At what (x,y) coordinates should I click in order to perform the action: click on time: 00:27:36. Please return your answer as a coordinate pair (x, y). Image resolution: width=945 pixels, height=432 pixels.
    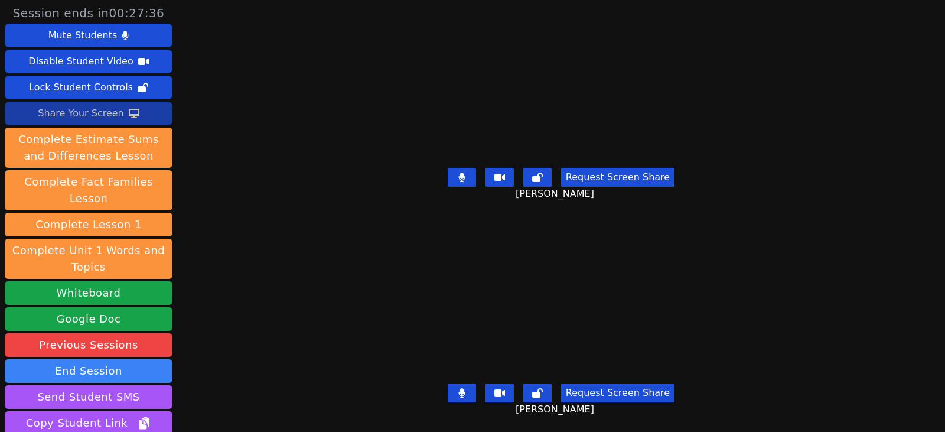
    Looking at the image, I should click on (137, 13).